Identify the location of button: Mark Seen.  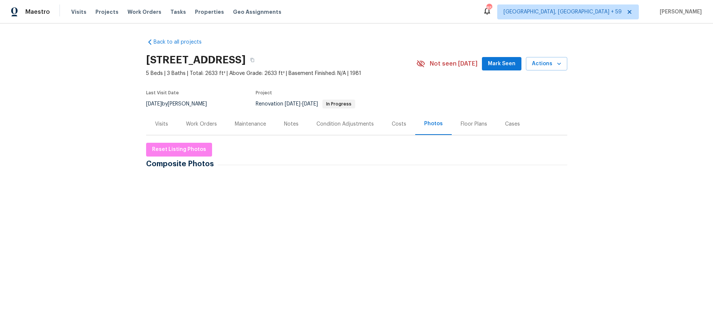
(502, 64).